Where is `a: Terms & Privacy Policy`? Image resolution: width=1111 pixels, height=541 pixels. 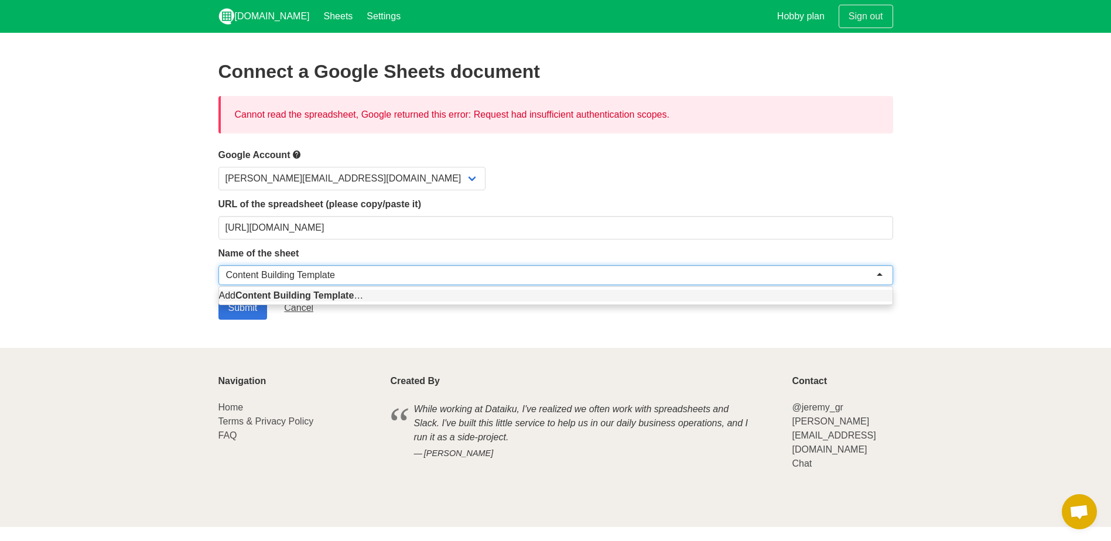 a: Terms & Privacy Policy is located at coordinates (266, 421).